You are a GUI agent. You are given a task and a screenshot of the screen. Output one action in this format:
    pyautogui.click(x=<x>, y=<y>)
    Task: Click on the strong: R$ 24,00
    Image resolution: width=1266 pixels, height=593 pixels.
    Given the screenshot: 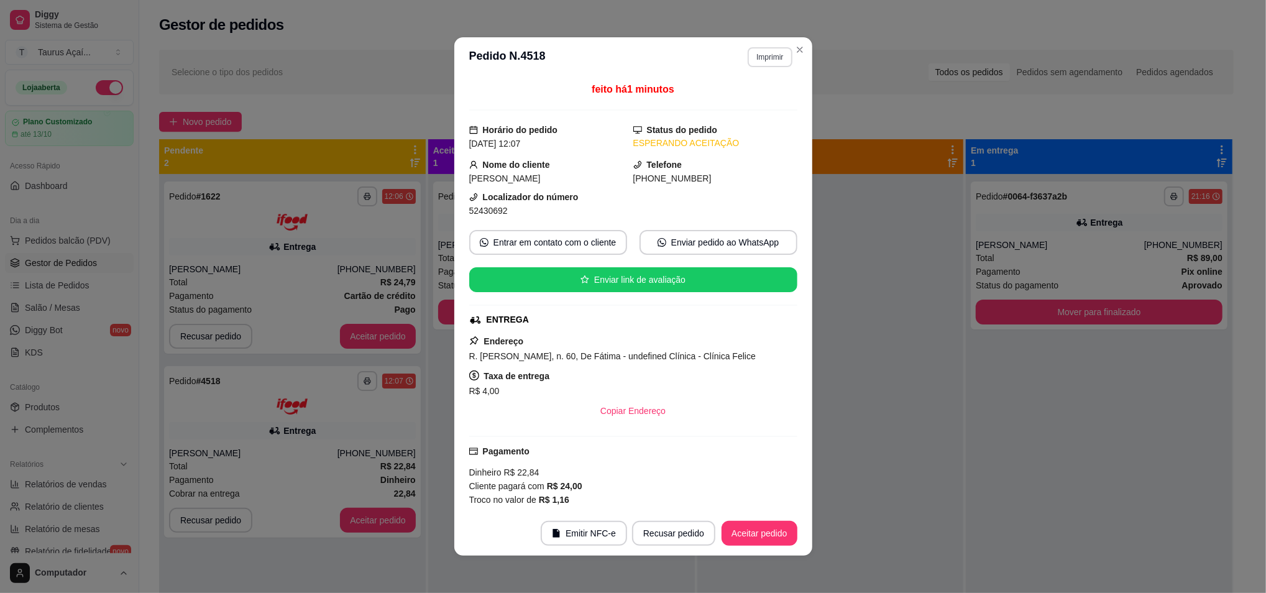 What is the action you would take?
    pyautogui.click(x=564, y=486)
    